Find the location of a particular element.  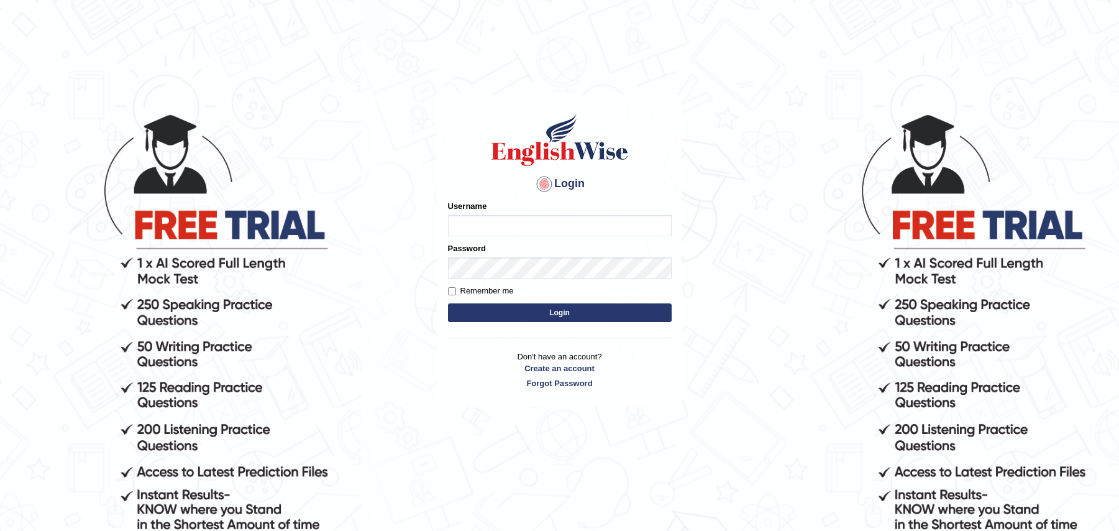

h4: Login is located at coordinates (560, 184).